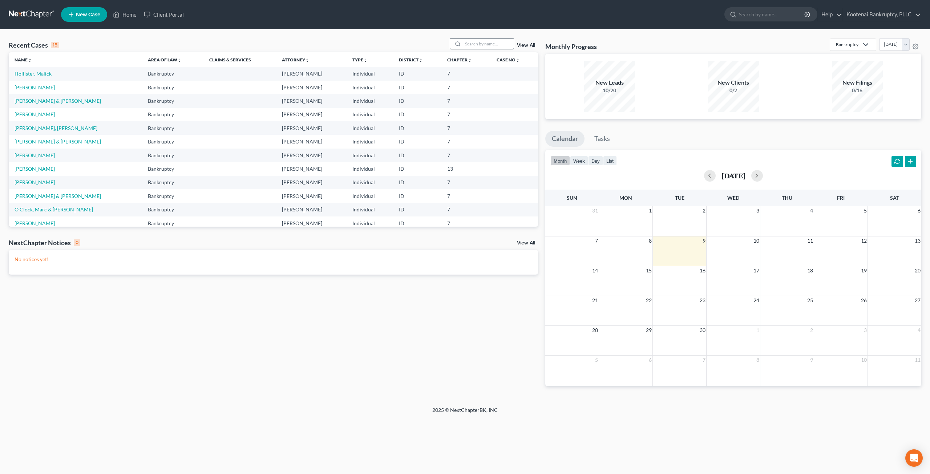 The height and width of the screenshot is (474, 930). Describe the element at coordinates (841, 198) in the screenshot. I see `span: Fri` at that location.